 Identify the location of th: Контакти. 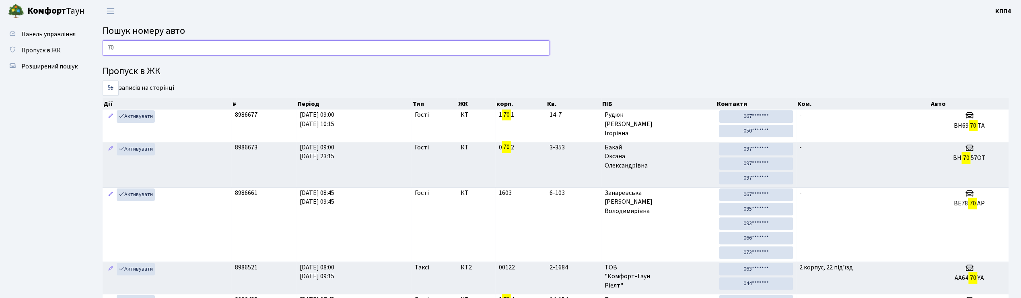
(757, 104).